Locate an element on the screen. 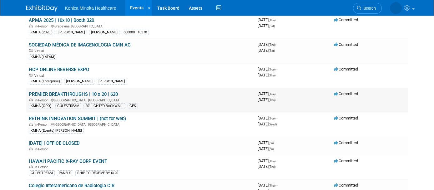 Image resolution: width=434 pixels, height=190 pixels. a: SOCIEDAD MÉDICA DE IMAGENOLOGIA CMN AC is located at coordinates (80, 45).